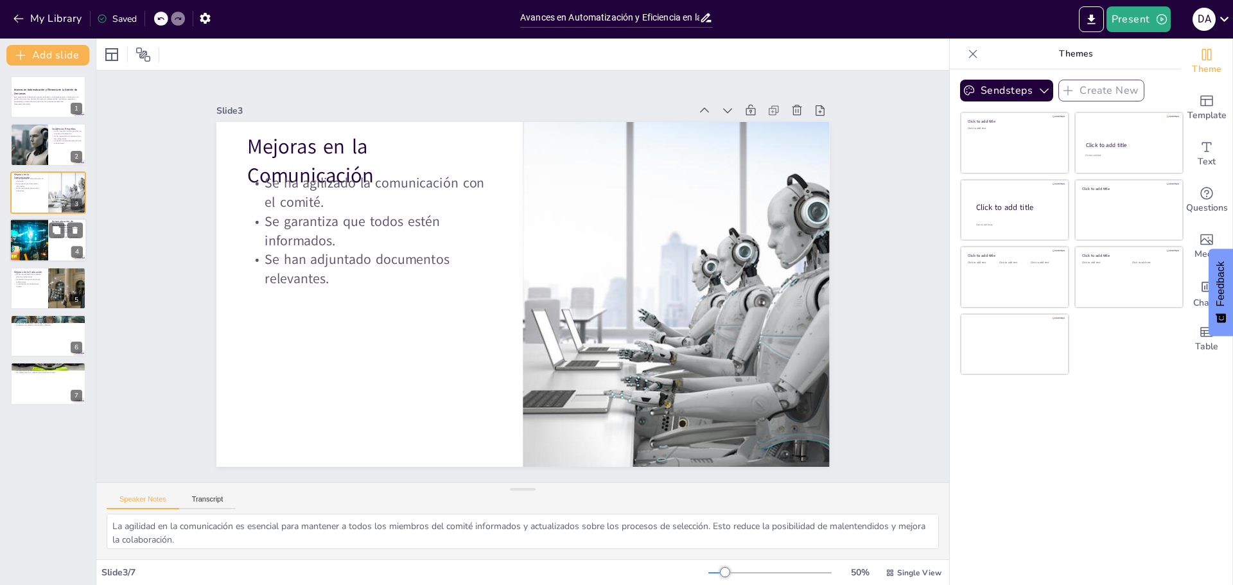 The image size is (1233, 585). Describe the element at coordinates (48, 19) in the screenshot. I see `button: My Library` at that location.